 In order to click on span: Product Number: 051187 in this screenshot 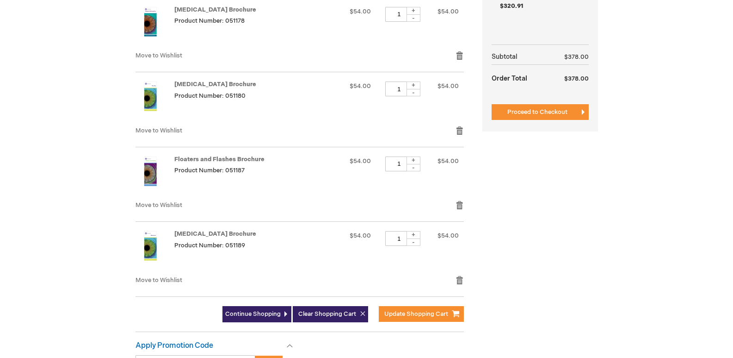, I will do `click(210, 170)`.